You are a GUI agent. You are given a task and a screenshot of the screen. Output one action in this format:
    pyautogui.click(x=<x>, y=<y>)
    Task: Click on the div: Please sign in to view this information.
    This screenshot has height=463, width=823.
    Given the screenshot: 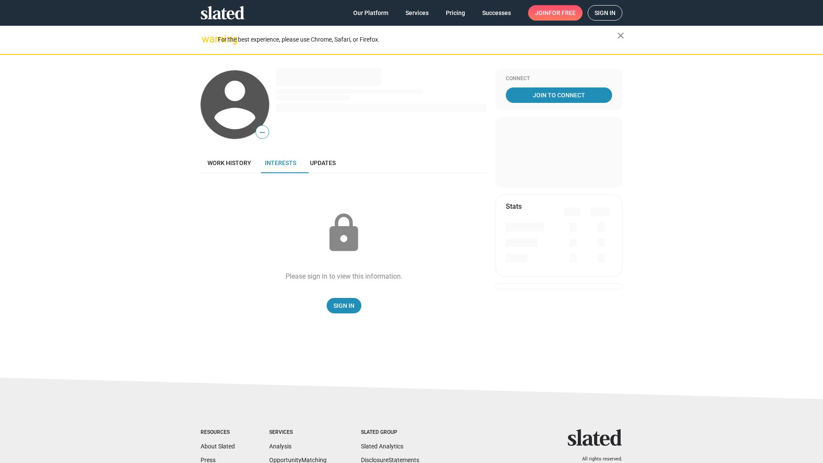 What is the action you would take?
    pyautogui.click(x=344, y=276)
    